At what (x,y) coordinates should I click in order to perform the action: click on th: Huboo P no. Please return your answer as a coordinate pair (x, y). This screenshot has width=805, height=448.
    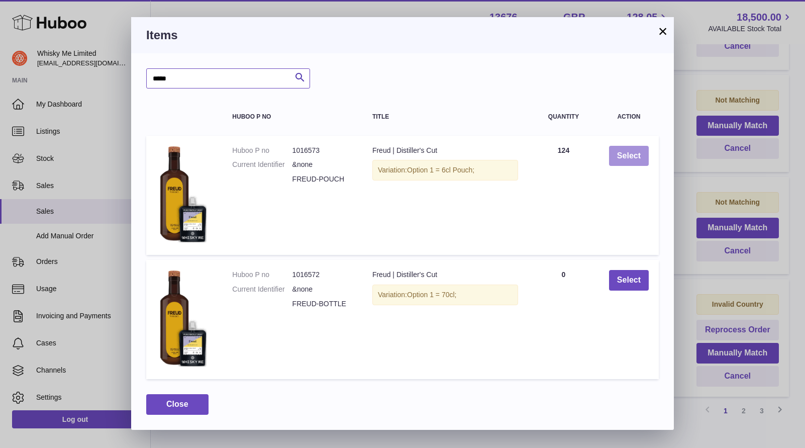
    Looking at the image, I should click on (292, 117).